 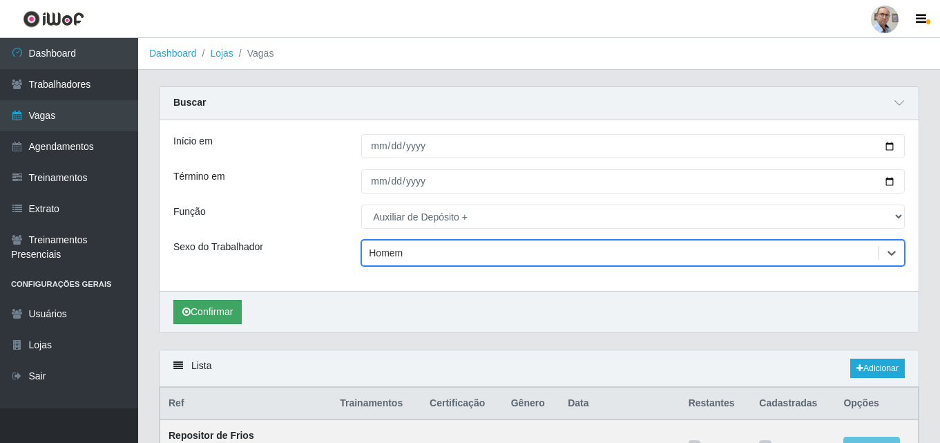 I want to click on img: CoreUI Logo, so click(x=53, y=19).